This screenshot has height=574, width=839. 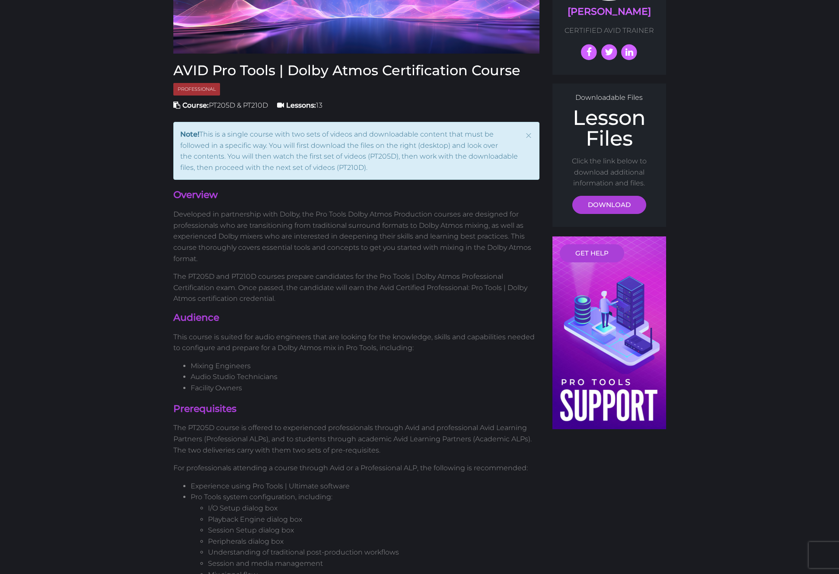 I want to click on p: This course is suited for audio engineers that are looking for the knowledge, skills and capabili..., so click(x=357, y=342).